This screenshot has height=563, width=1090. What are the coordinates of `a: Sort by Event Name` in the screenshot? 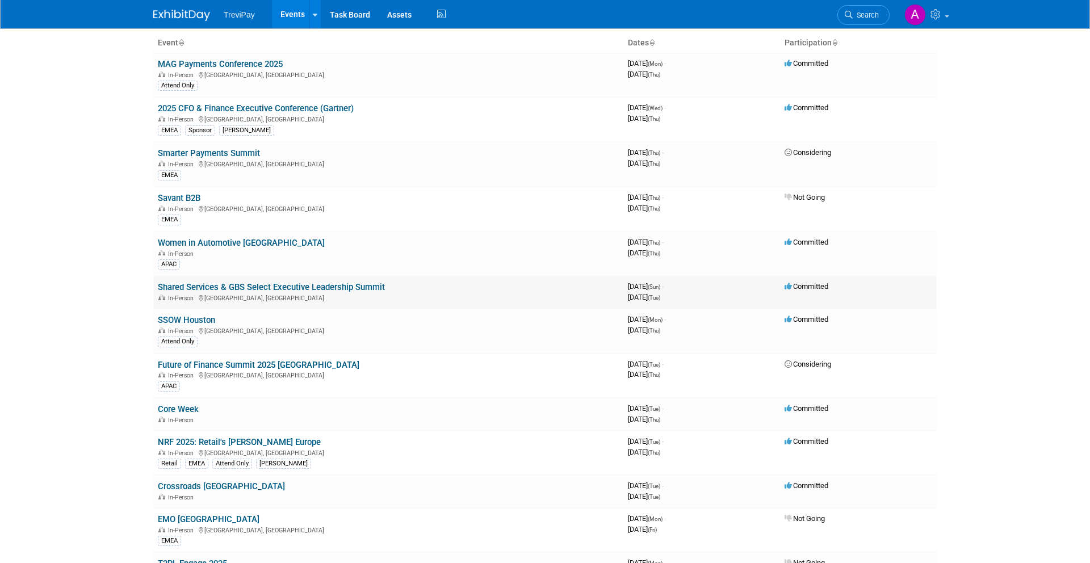 It's located at (181, 43).